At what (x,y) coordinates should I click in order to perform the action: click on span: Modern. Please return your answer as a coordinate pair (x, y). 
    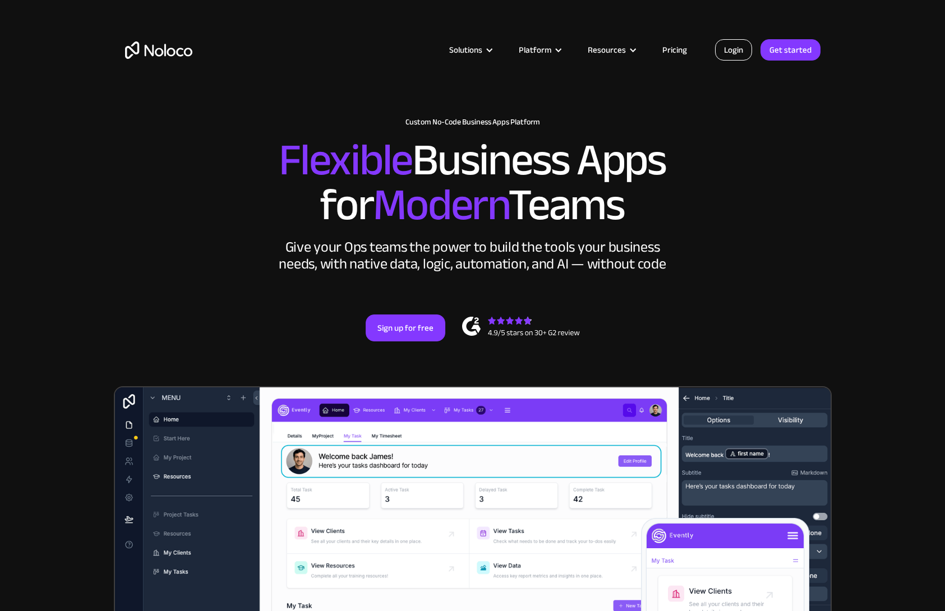
    Looking at the image, I should click on (440, 205).